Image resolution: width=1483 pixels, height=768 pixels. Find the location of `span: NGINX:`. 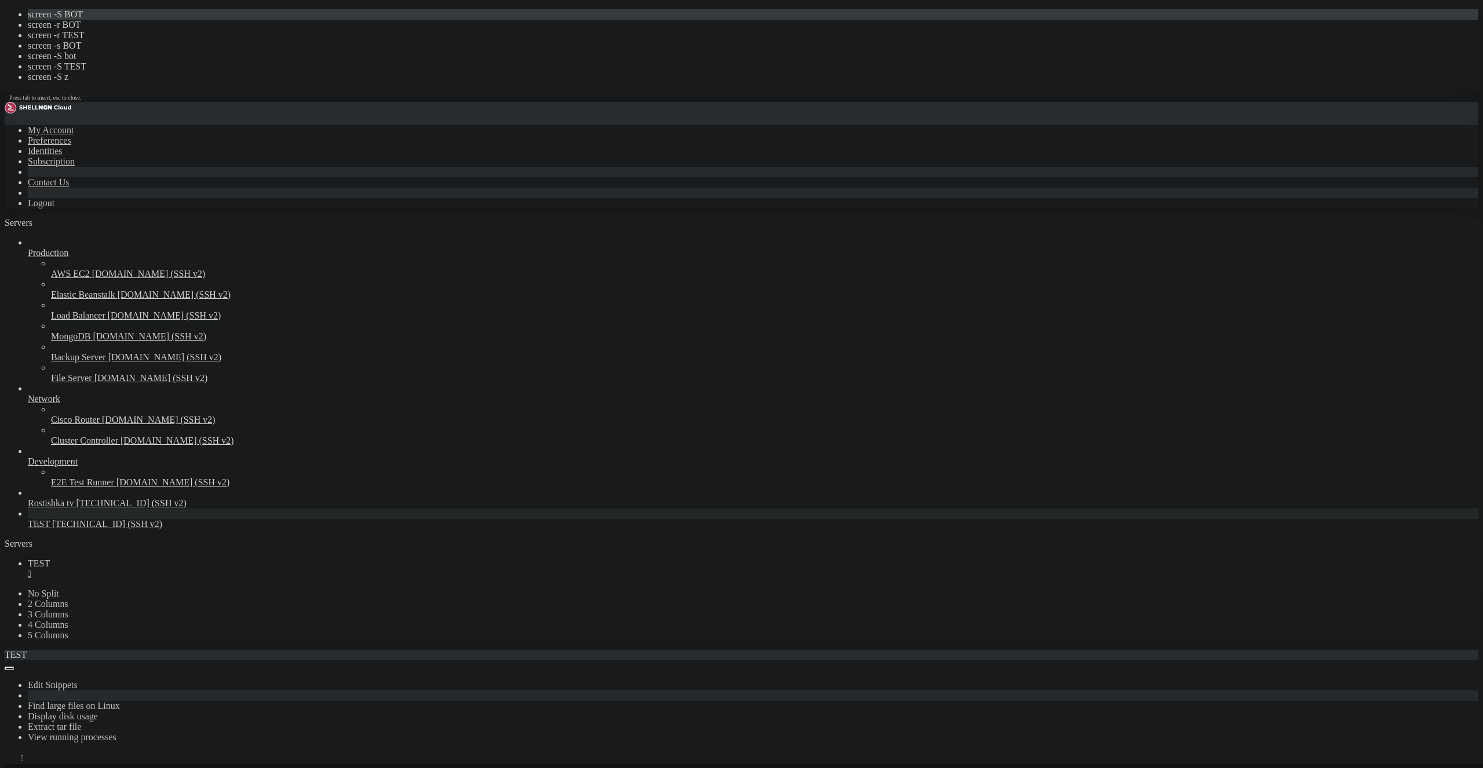

span: NGINX: is located at coordinates (19, 144).